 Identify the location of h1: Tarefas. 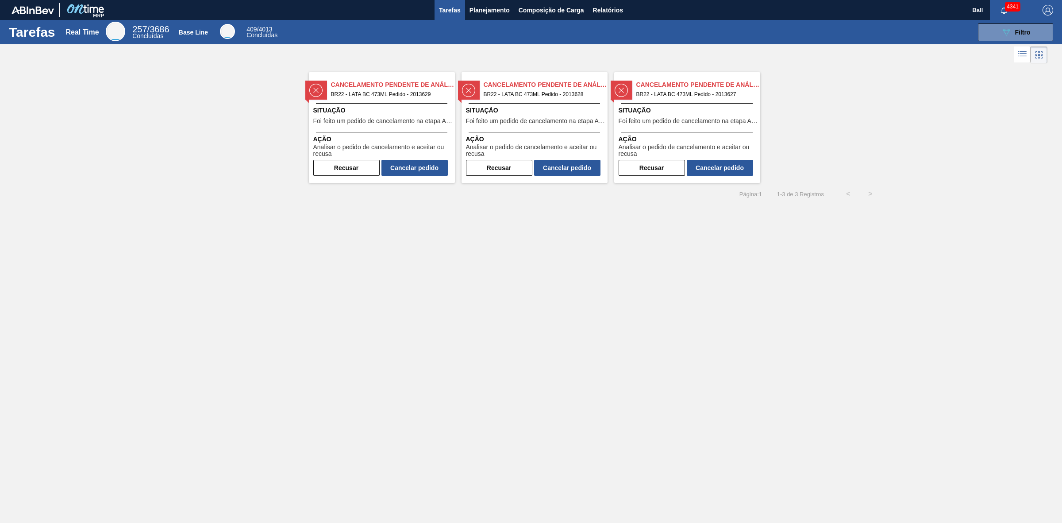
(32, 32).